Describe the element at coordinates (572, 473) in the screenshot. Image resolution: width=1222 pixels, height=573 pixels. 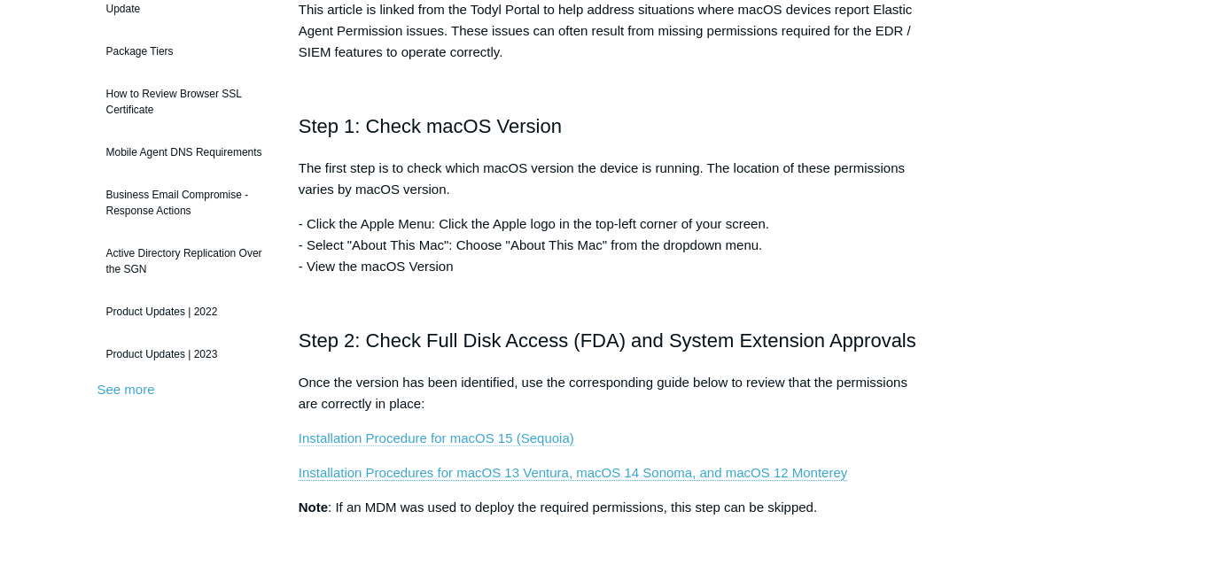
I see `a: Installation Procedures for macOS 13 Ventura, macOS 14 Sonoma, and macOS 12 Monterey` at that location.